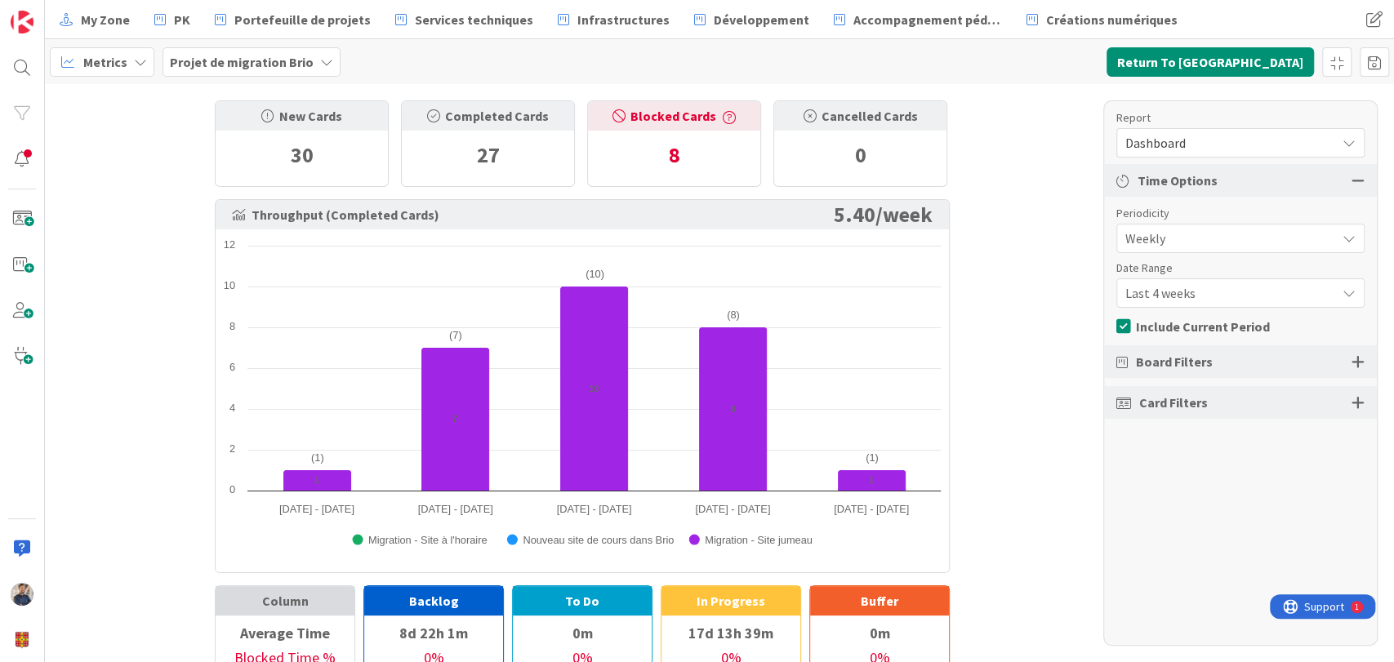 The width and height of the screenshot is (1394, 662). I want to click on a: Infrastructures, so click(613, 20).